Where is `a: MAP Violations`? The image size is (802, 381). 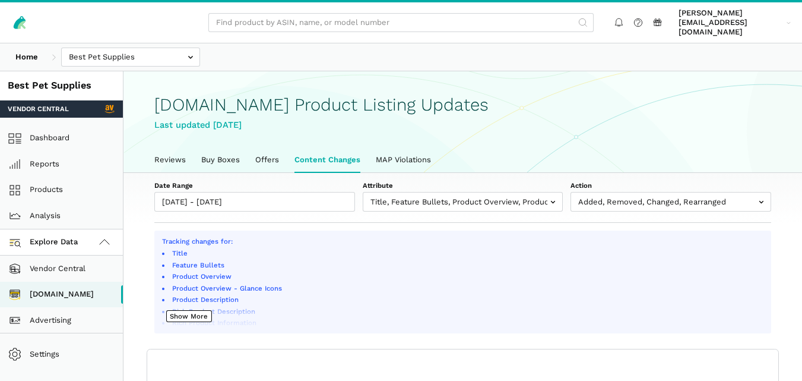
a: MAP Violations is located at coordinates (403, 160).